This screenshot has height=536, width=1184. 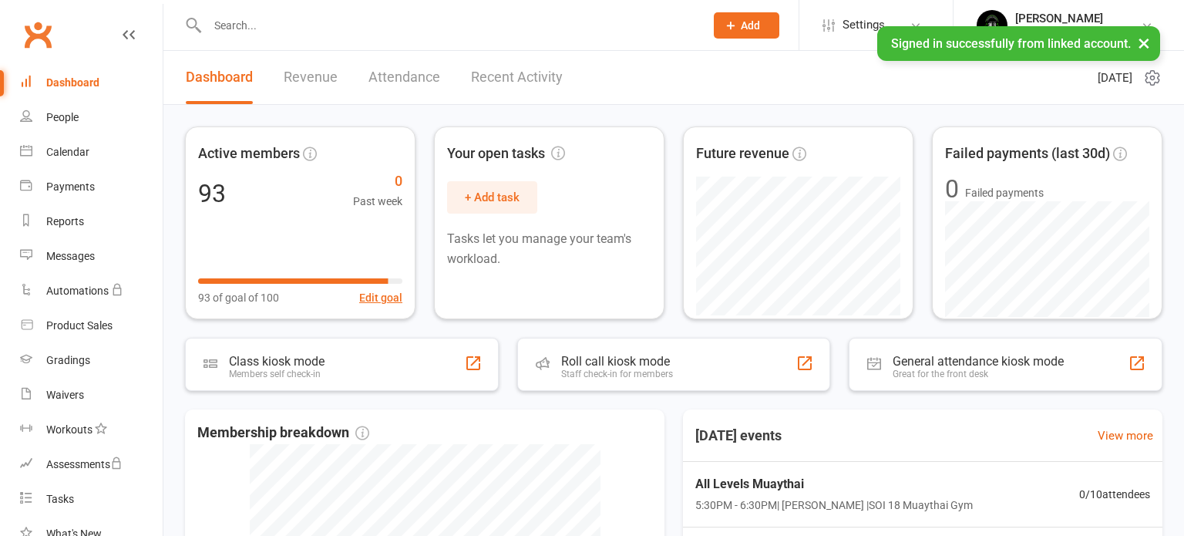 What do you see at coordinates (91, 256) in the screenshot?
I see `a: Messages` at bounding box center [91, 256].